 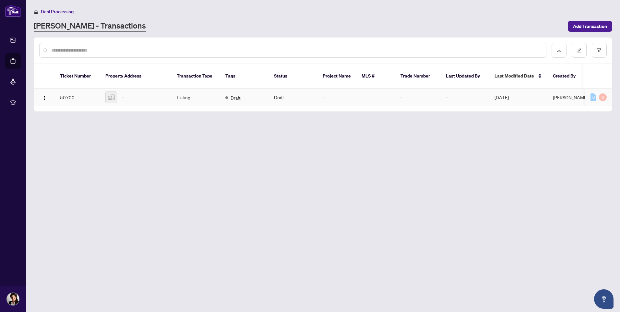 I want to click on button: Add Transaction, so click(x=589, y=26).